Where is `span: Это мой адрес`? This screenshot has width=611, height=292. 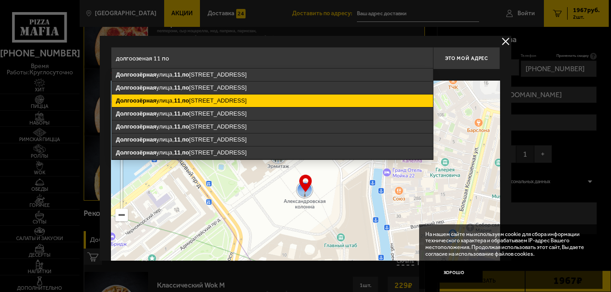
span: Это мой адрес is located at coordinates (467, 58).